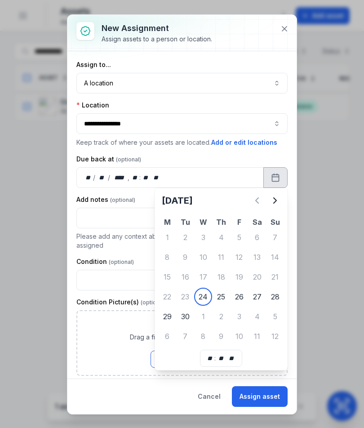  What do you see at coordinates (275, 237) in the screenshot?
I see `div: Sunday 7 September 2025` at bounding box center [275, 237].